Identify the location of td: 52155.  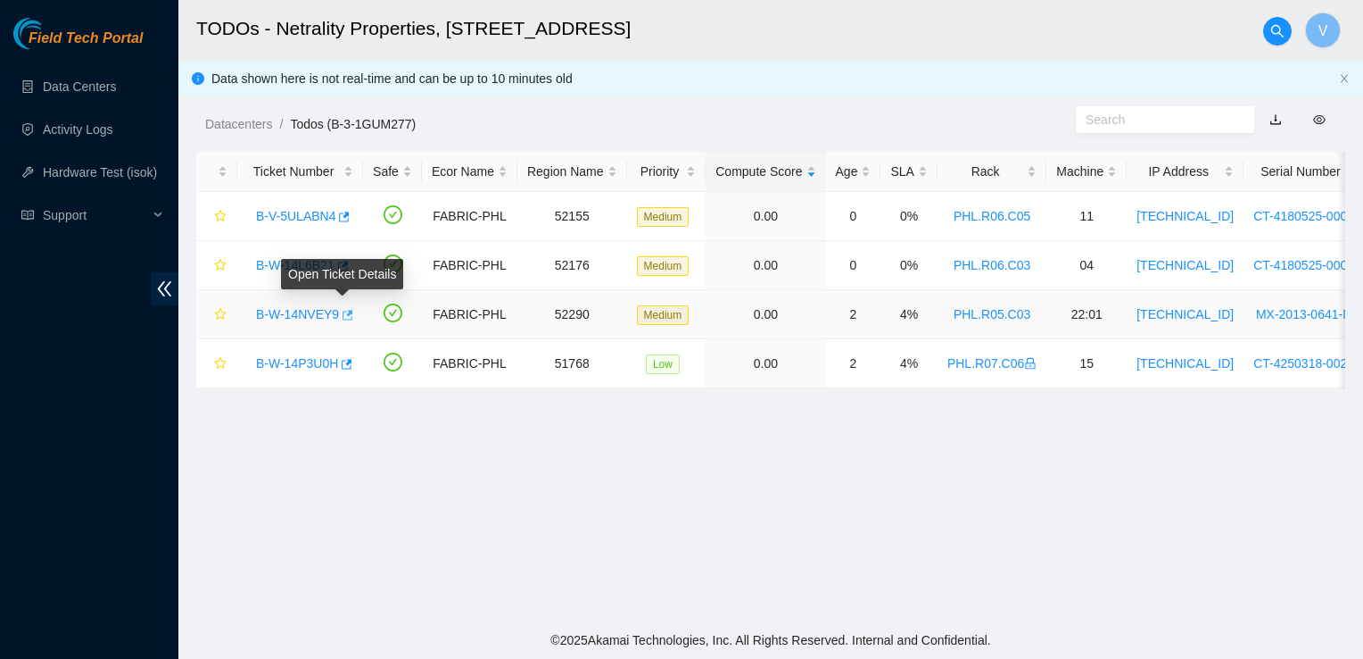
(572, 216).